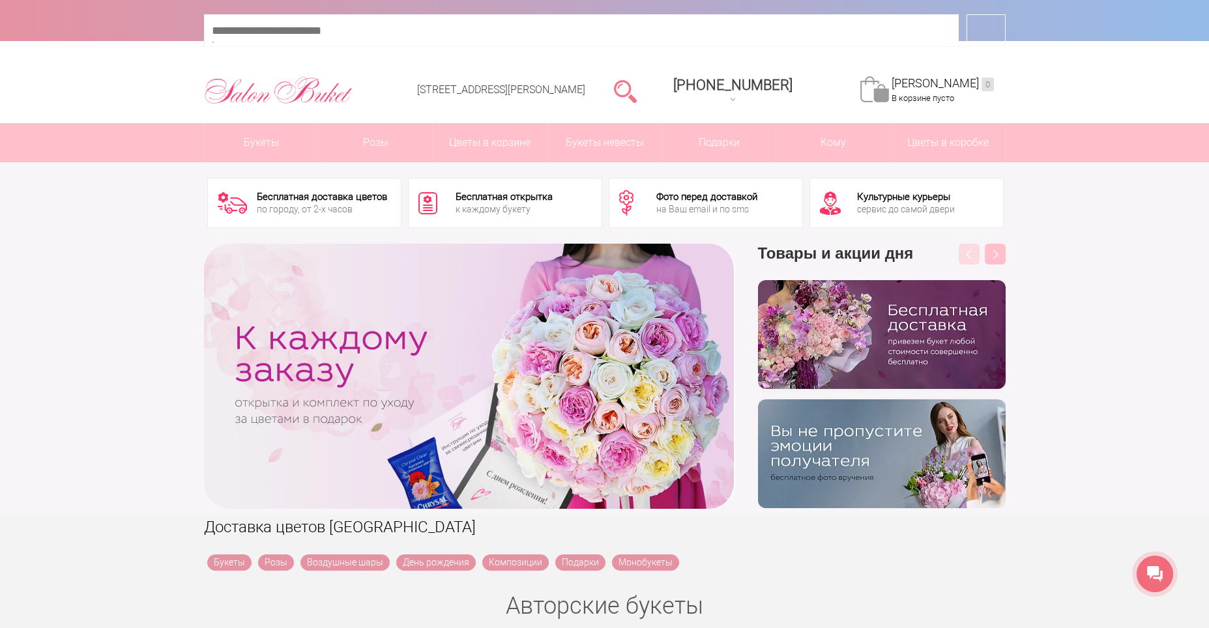 The width and height of the screenshot is (1209, 628). What do you see at coordinates (988, 84) in the screenshot?
I see `ins: 0` at bounding box center [988, 84].